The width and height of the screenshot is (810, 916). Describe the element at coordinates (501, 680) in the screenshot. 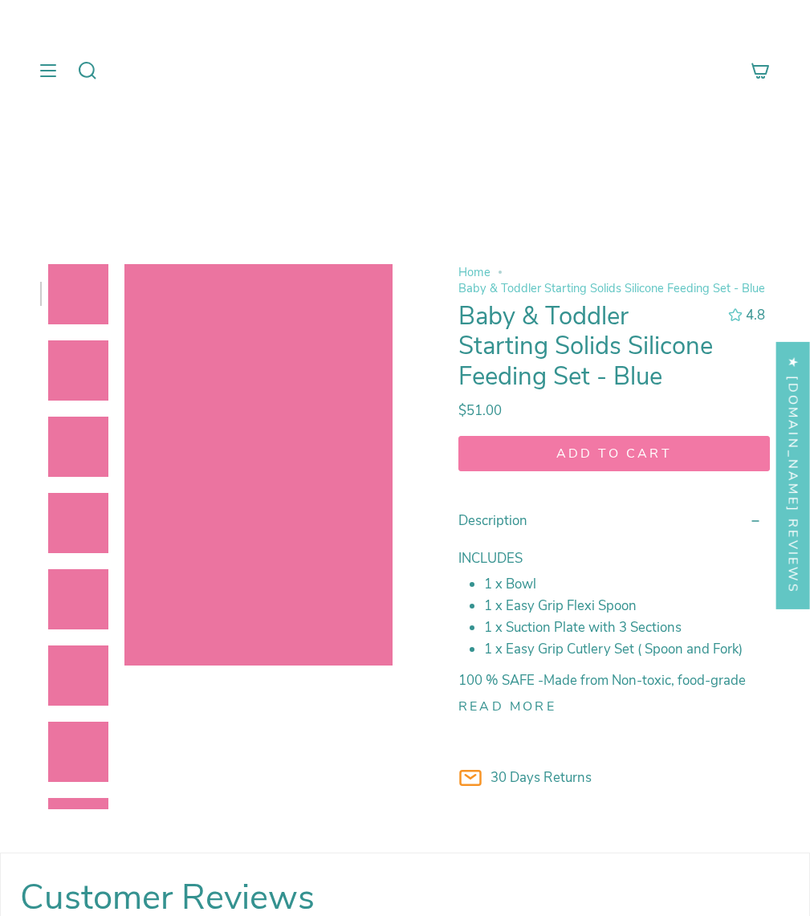

I see `strong: 100 % SAFE -` at that location.